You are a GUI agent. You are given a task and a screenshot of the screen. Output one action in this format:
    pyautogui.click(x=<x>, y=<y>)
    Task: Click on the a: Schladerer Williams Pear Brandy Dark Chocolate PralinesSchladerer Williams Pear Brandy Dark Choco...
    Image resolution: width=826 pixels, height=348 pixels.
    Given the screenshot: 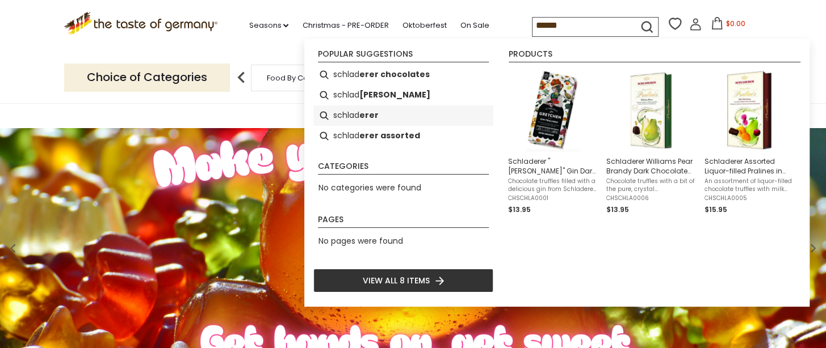 What is the action you would take?
    pyautogui.click(x=650, y=142)
    